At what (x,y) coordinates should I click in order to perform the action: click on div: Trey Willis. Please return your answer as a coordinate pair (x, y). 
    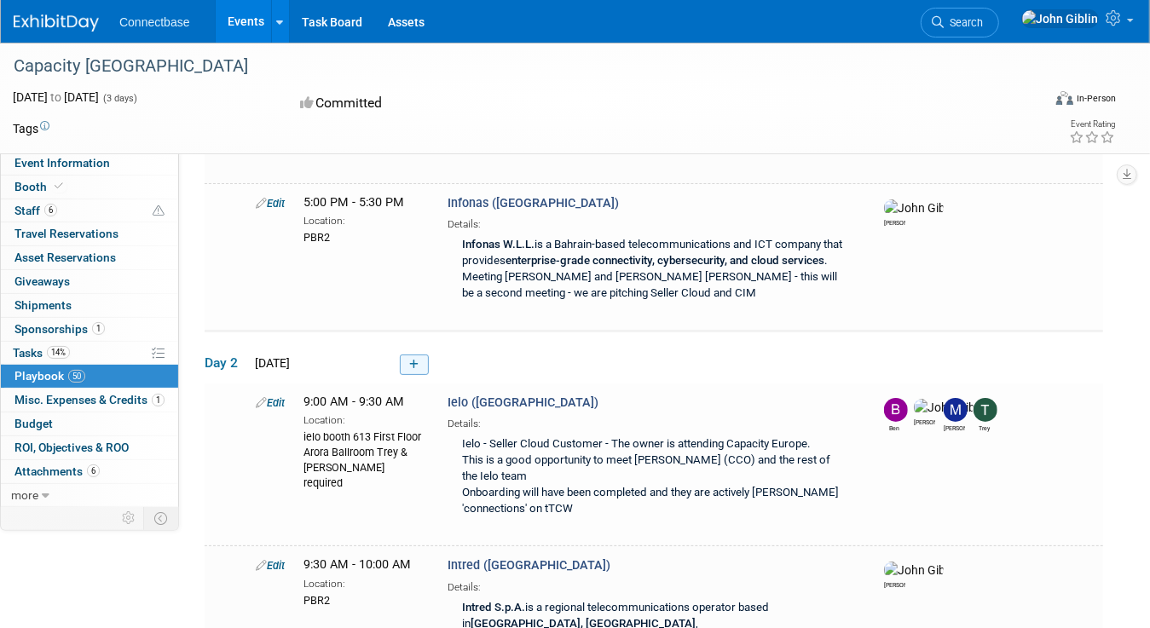
    Looking at the image, I should click on (984, 427).